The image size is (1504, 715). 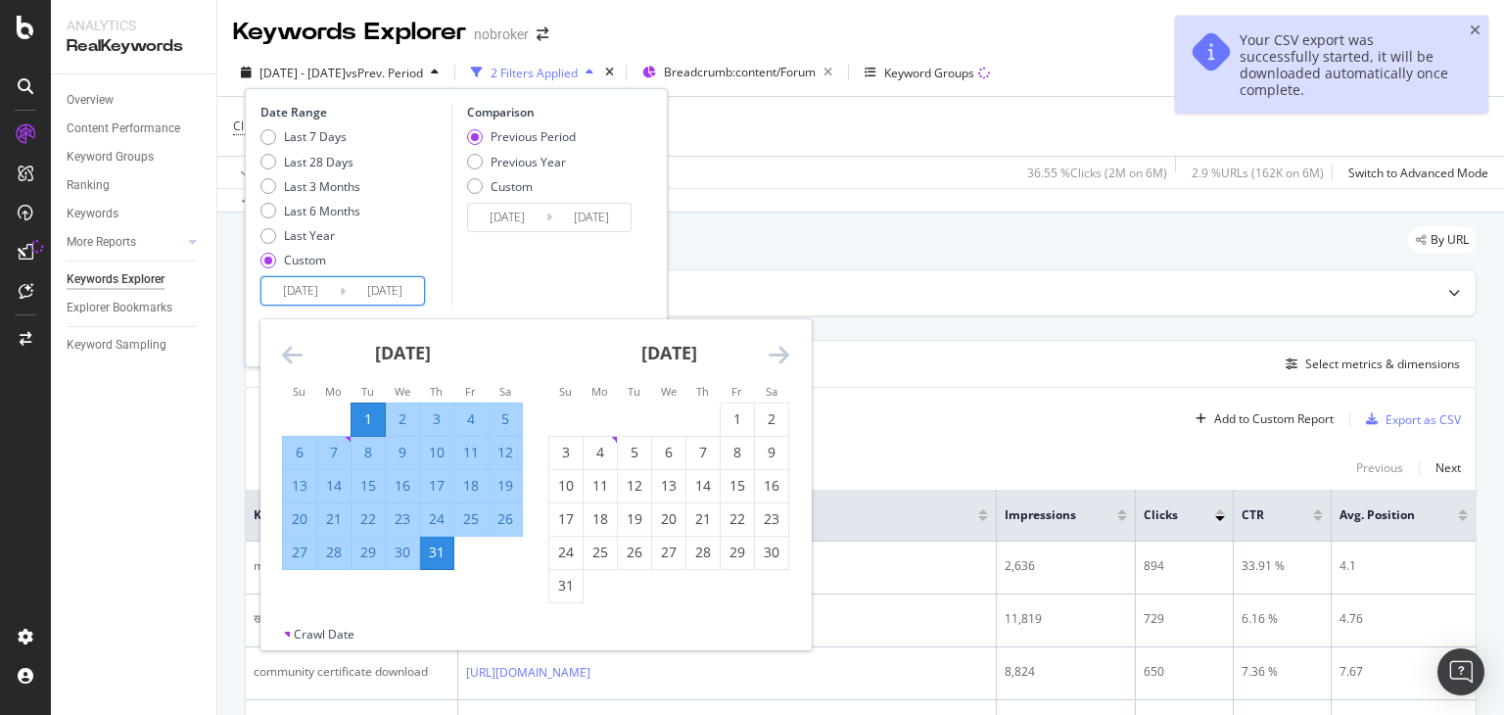 I want to click on small: Fr, so click(x=470, y=391).